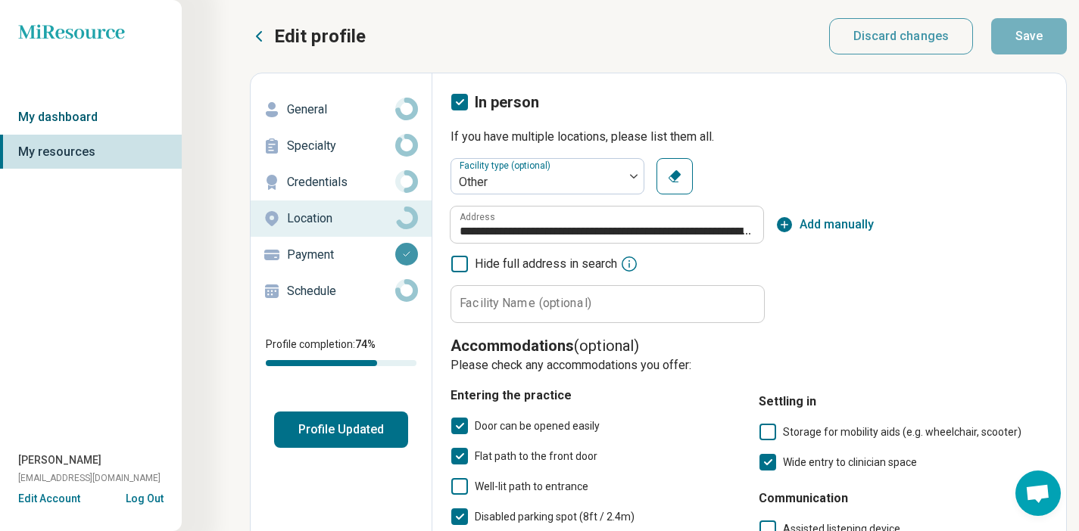 The width and height of the screenshot is (1079, 531). I want to click on span: Accommodations, so click(512, 346).